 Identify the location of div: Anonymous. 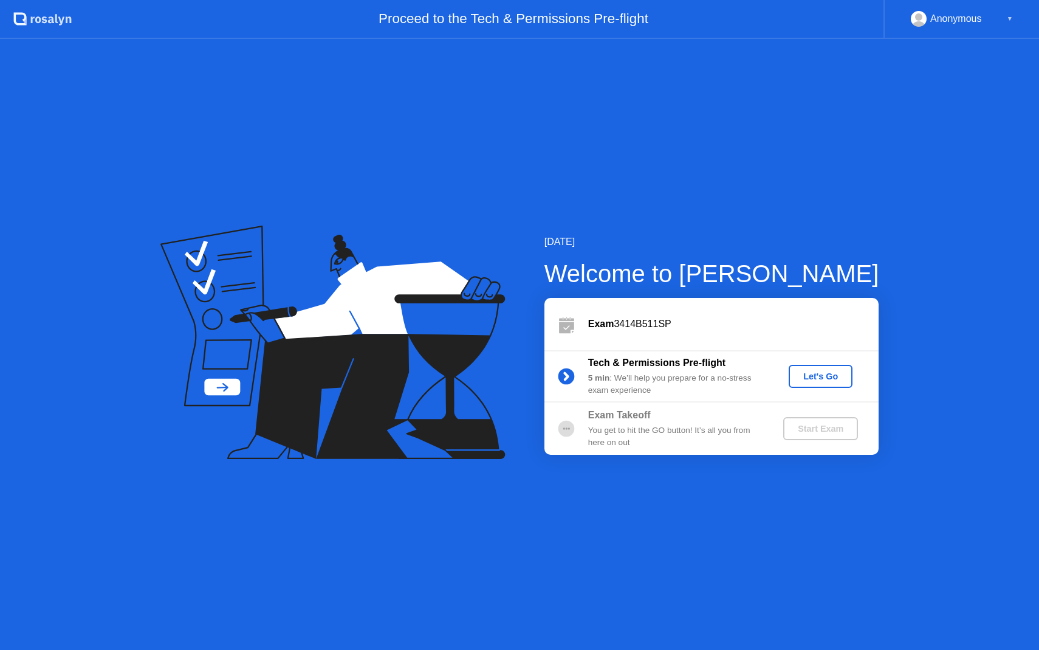
(956, 19).